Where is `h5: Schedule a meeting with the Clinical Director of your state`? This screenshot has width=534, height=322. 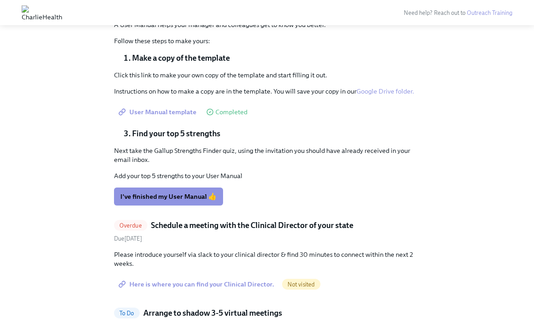
h5: Schedule a meeting with the Clinical Director of your state is located at coordinates (252, 226).